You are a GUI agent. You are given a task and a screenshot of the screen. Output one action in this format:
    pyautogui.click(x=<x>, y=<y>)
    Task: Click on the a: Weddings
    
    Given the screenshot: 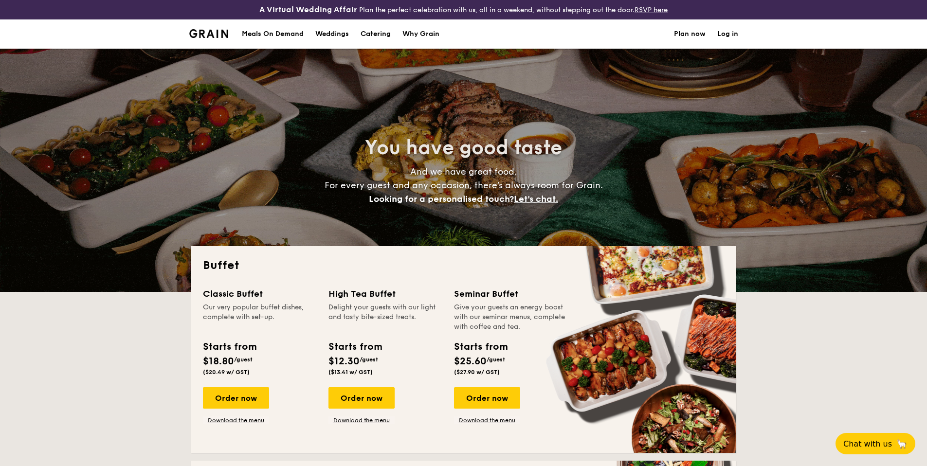 What is the action you would take?
    pyautogui.click(x=332, y=34)
    